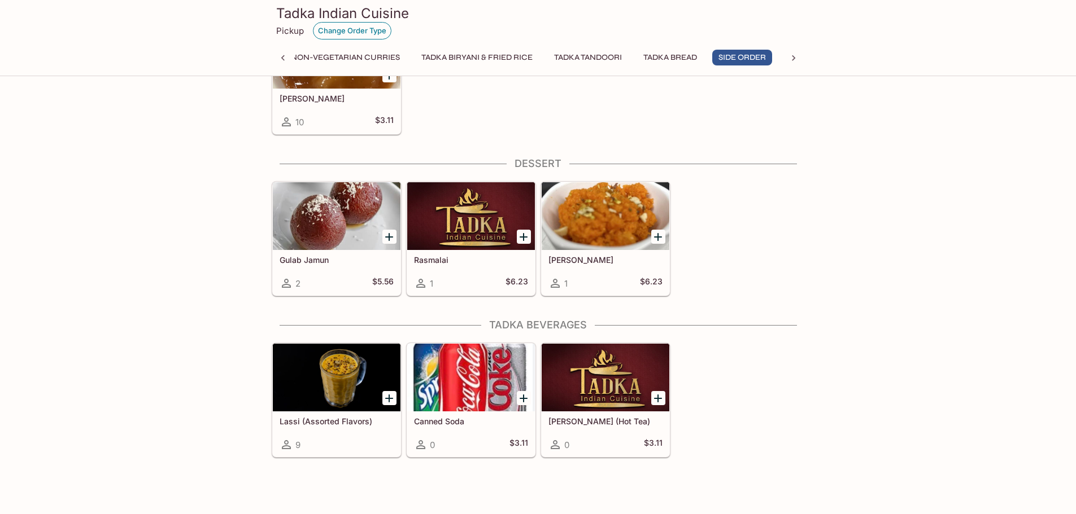  I want to click on h4: Dessert, so click(538, 164).